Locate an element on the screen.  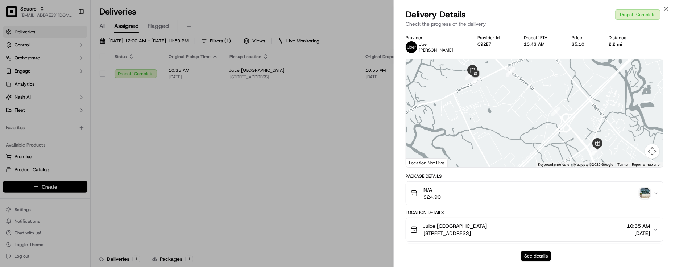
div: Provider is located at coordinates (436, 38).